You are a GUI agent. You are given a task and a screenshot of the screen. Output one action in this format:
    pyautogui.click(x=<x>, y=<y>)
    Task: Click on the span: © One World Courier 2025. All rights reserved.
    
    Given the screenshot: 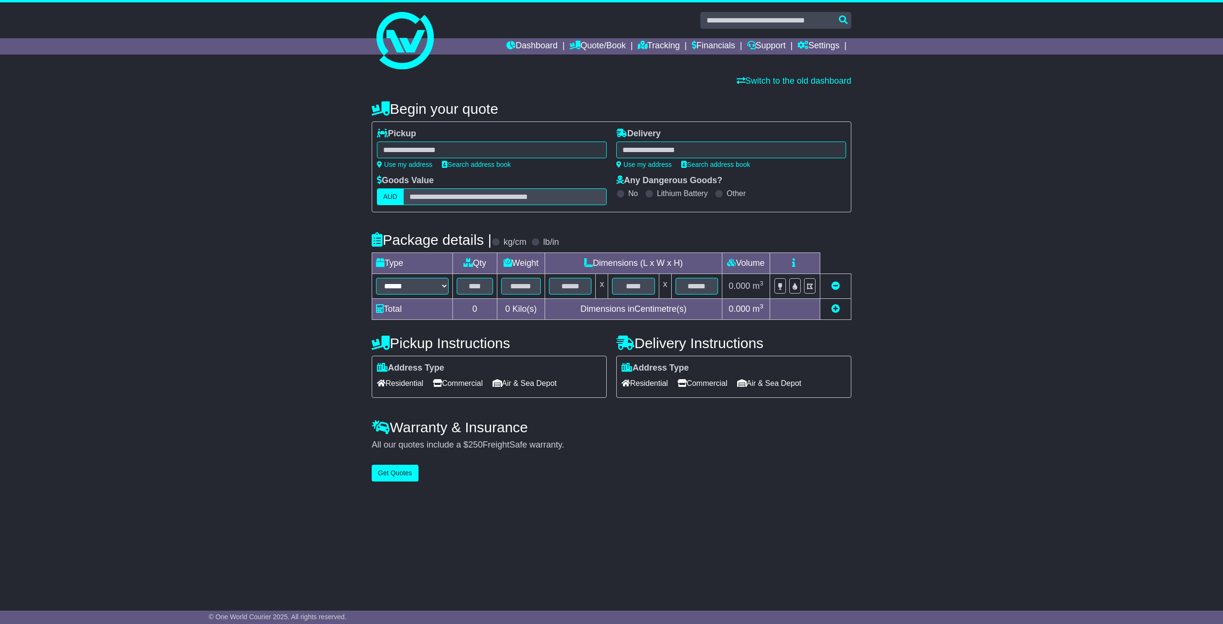 What is the action you would take?
    pyautogui.click(x=278, y=616)
    